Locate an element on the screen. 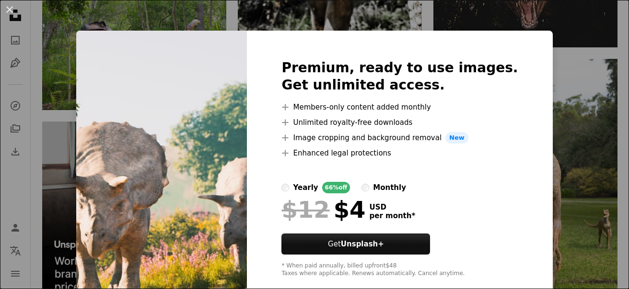  div: 66% off is located at coordinates (336, 188).